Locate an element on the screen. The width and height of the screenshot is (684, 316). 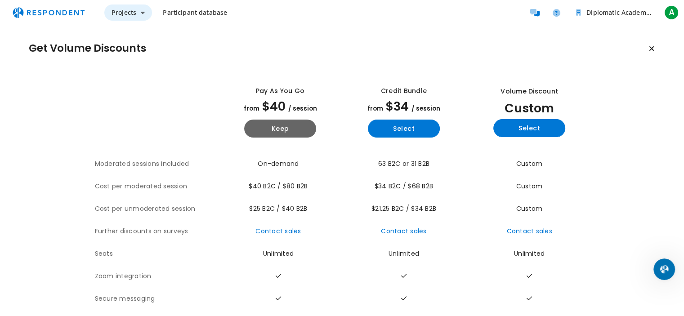
span: $25 B2C / $40 B2B is located at coordinates (278, 209).